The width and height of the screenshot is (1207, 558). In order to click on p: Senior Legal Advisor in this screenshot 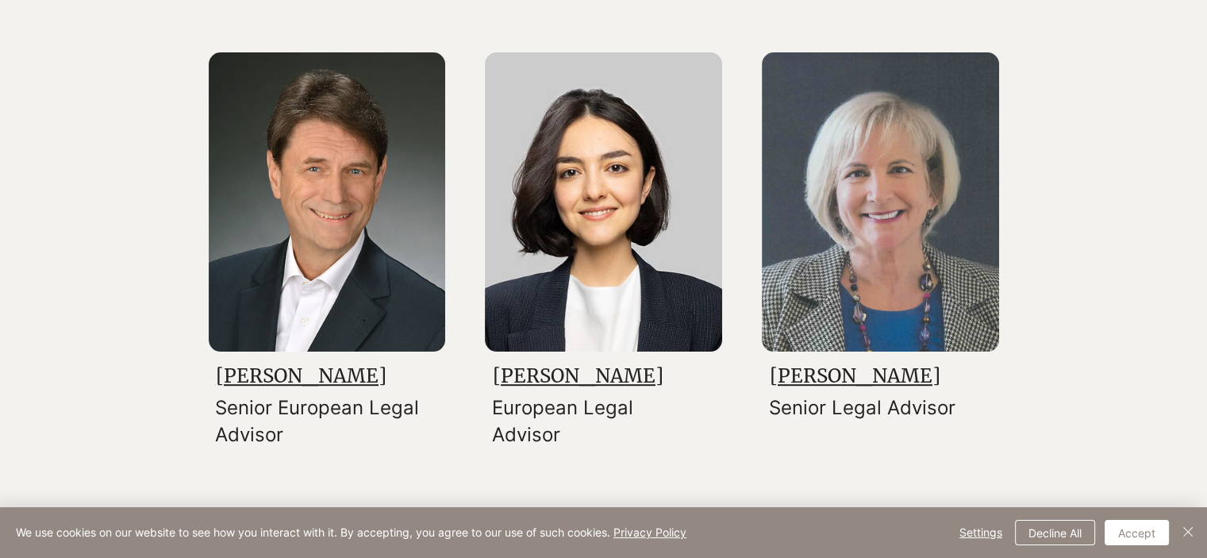, I will do `click(876, 408)`.